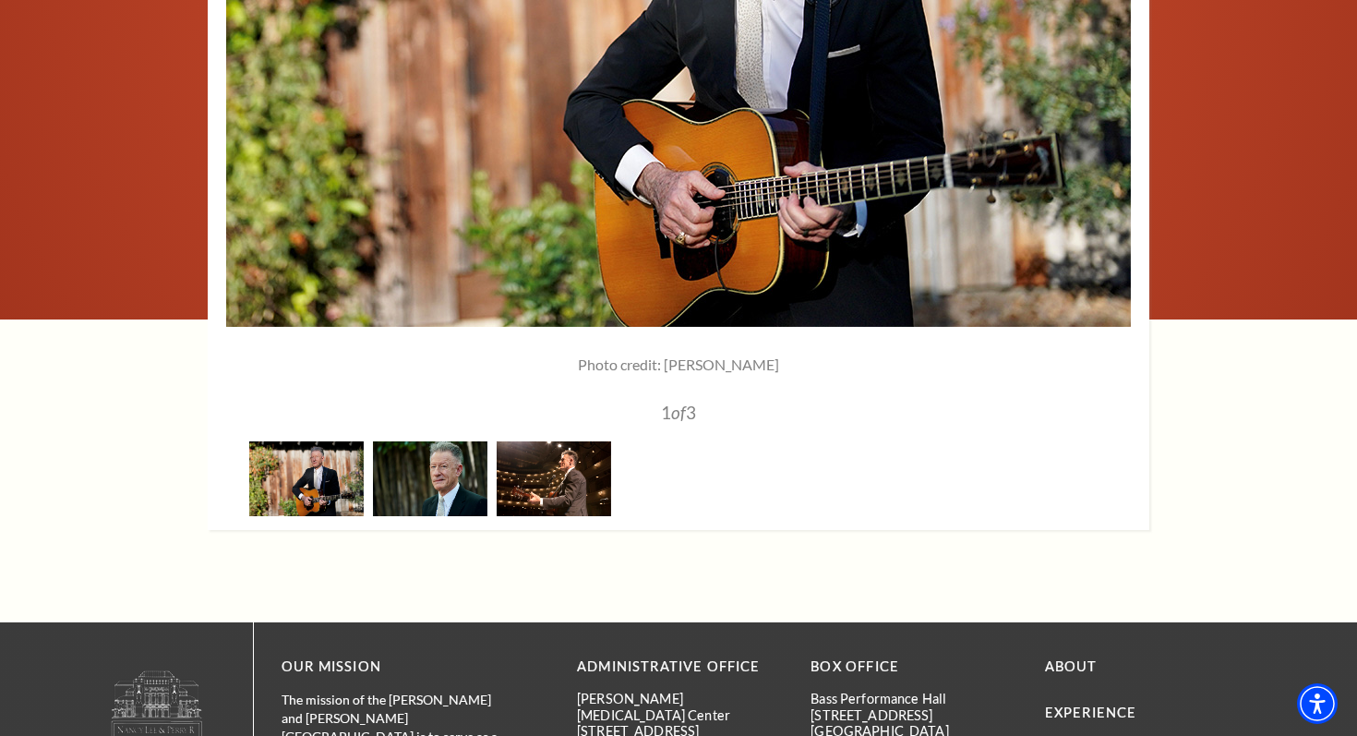 The width and height of the screenshot is (1357, 736). What do you see at coordinates (913, 667) in the screenshot?
I see `p: BOX OFFICE` at bounding box center [913, 667].